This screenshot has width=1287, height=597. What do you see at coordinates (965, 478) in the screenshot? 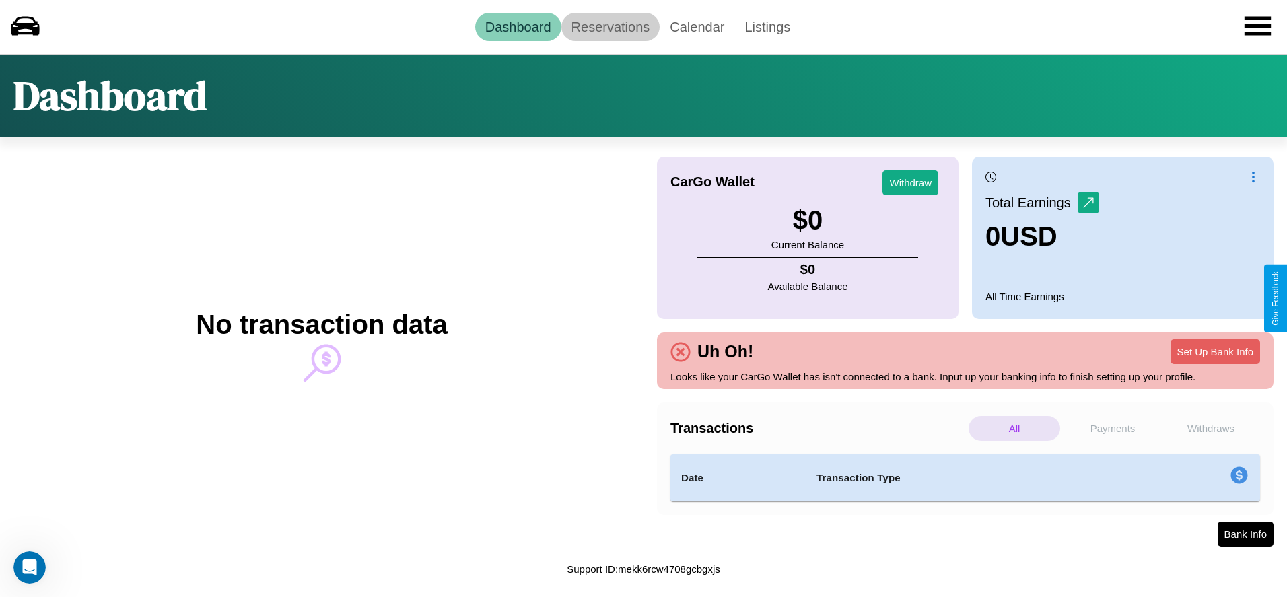
I see `table: simple table` at bounding box center [965, 478].